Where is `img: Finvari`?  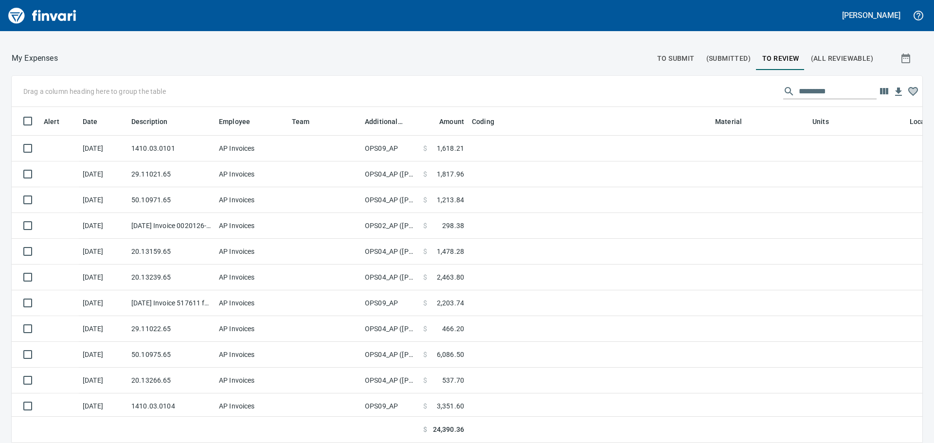
img: Finvari is located at coordinates (42, 16).